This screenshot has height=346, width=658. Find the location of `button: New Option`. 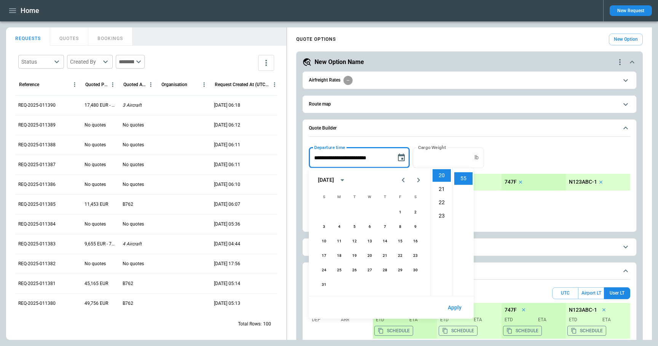

button: New Option is located at coordinates (625, 39).